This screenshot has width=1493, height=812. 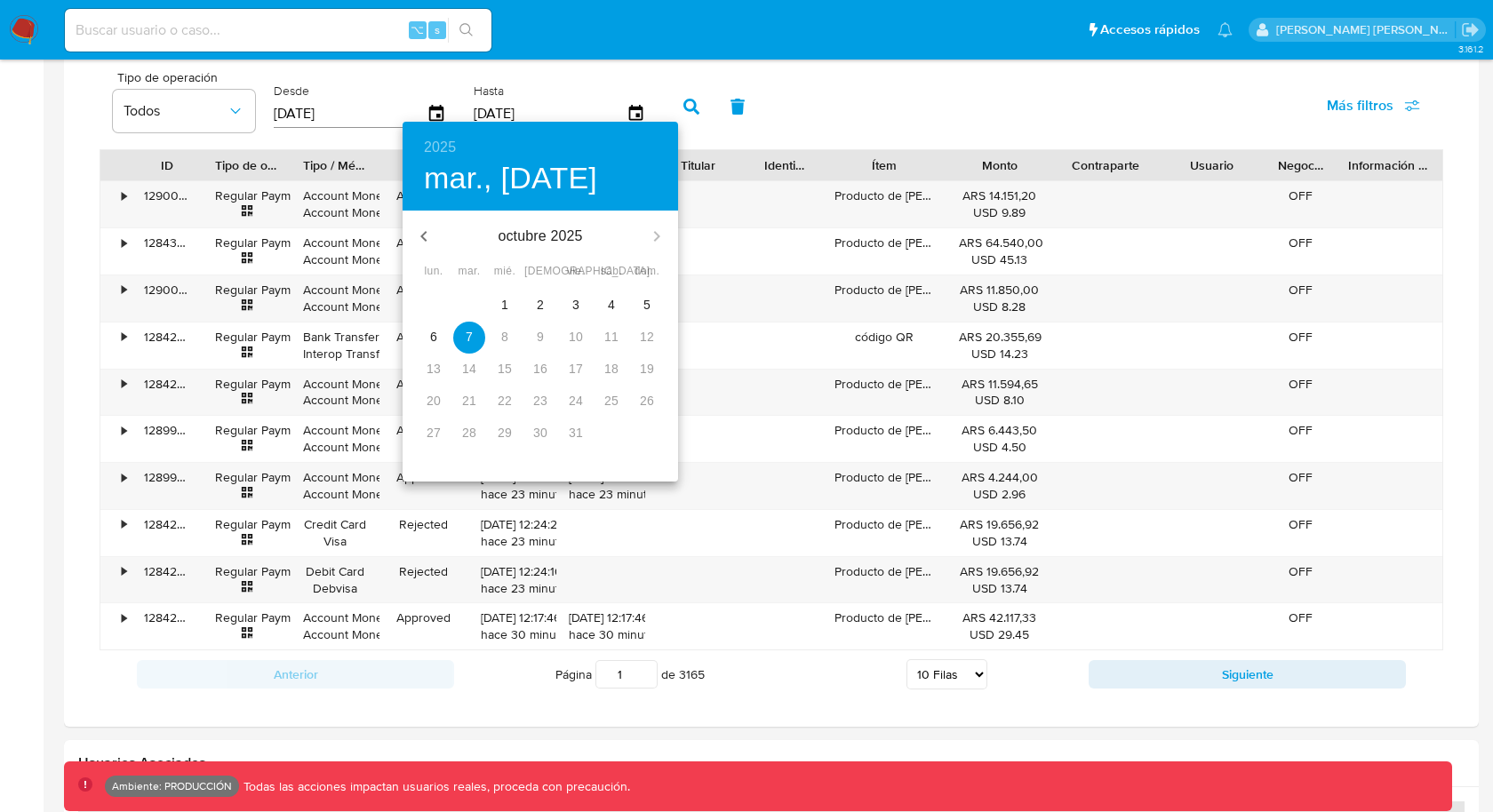 What do you see at coordinates (612, 305) in the screenshot?
I see `p: 4` at bounding box center [612, 305].